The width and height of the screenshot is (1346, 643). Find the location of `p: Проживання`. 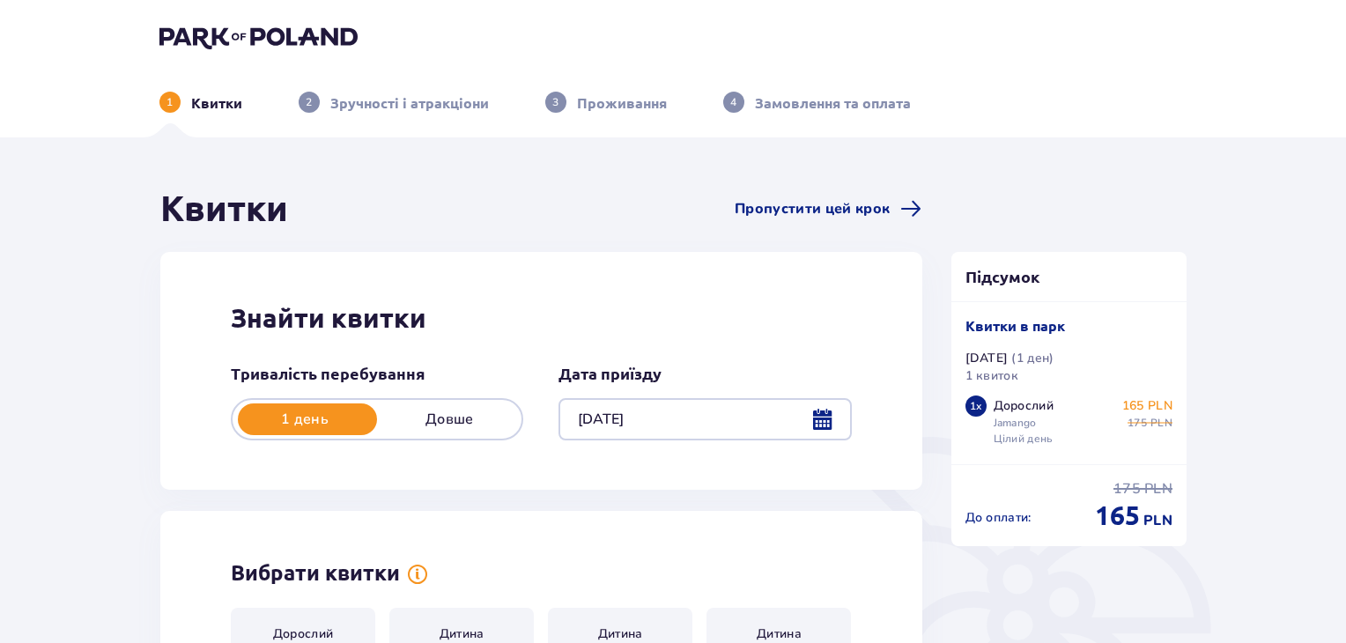

p: Проживання is located at coordinates (622, 103).